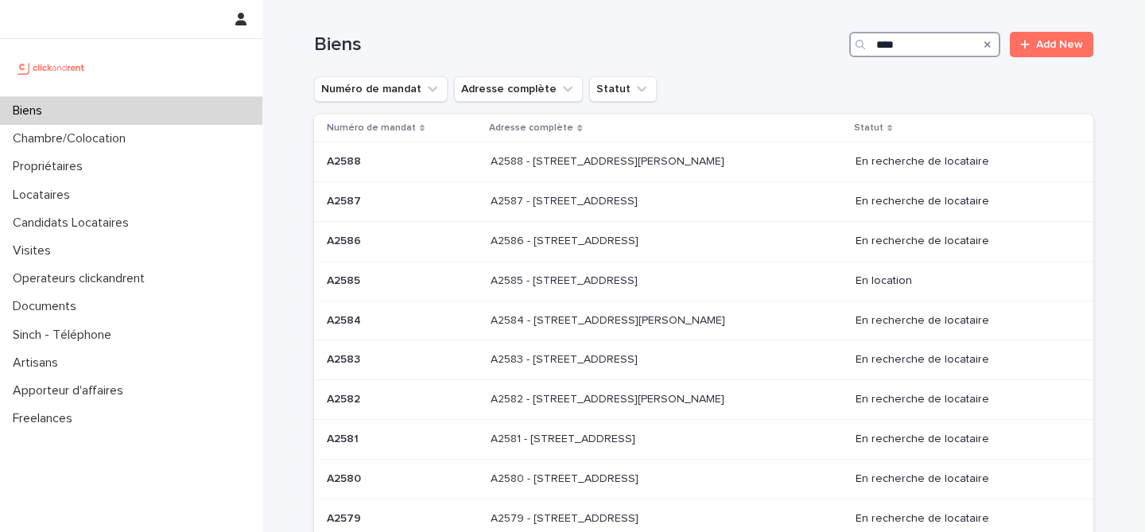  I want to click on p: Sinch - Téléphone, so click(65, 335).